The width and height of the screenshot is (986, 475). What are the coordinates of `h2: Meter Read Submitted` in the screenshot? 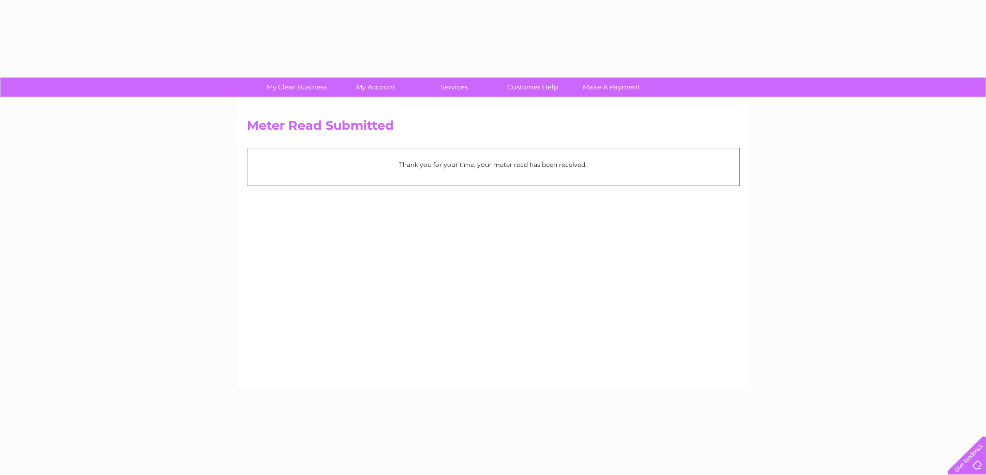 It's located at (493, 128).